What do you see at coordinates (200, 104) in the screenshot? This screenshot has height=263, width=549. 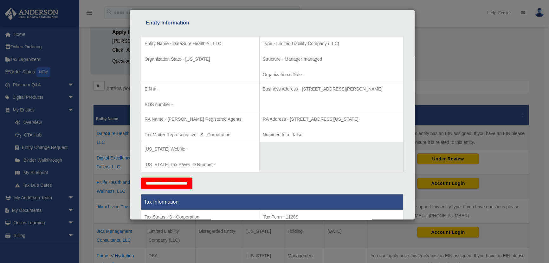 I see `p: SOS number -` at bounding box center [200, 104].